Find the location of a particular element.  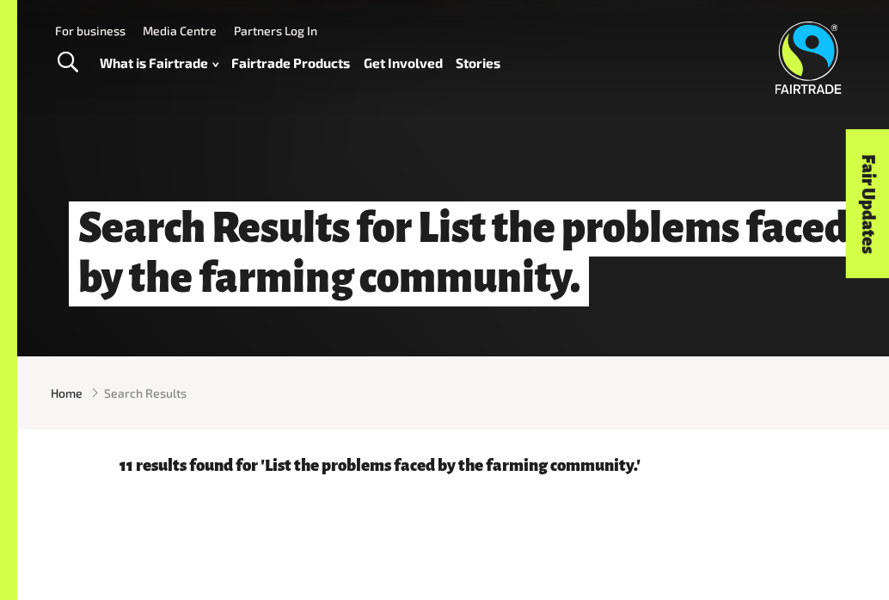

a: Toggle Search is located at coordinates (67, 63).